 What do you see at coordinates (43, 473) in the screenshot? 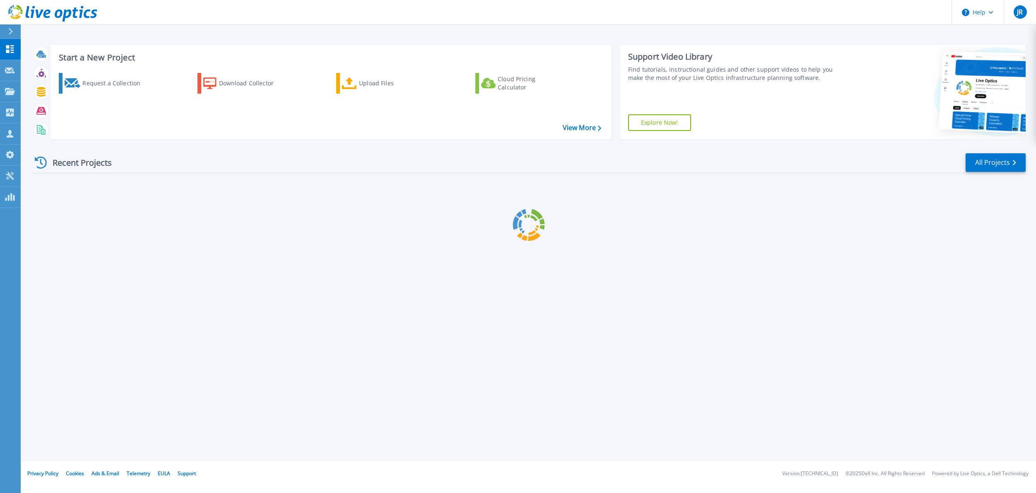
I see `a: Privacy Policy` at bounding box center [43, 473].